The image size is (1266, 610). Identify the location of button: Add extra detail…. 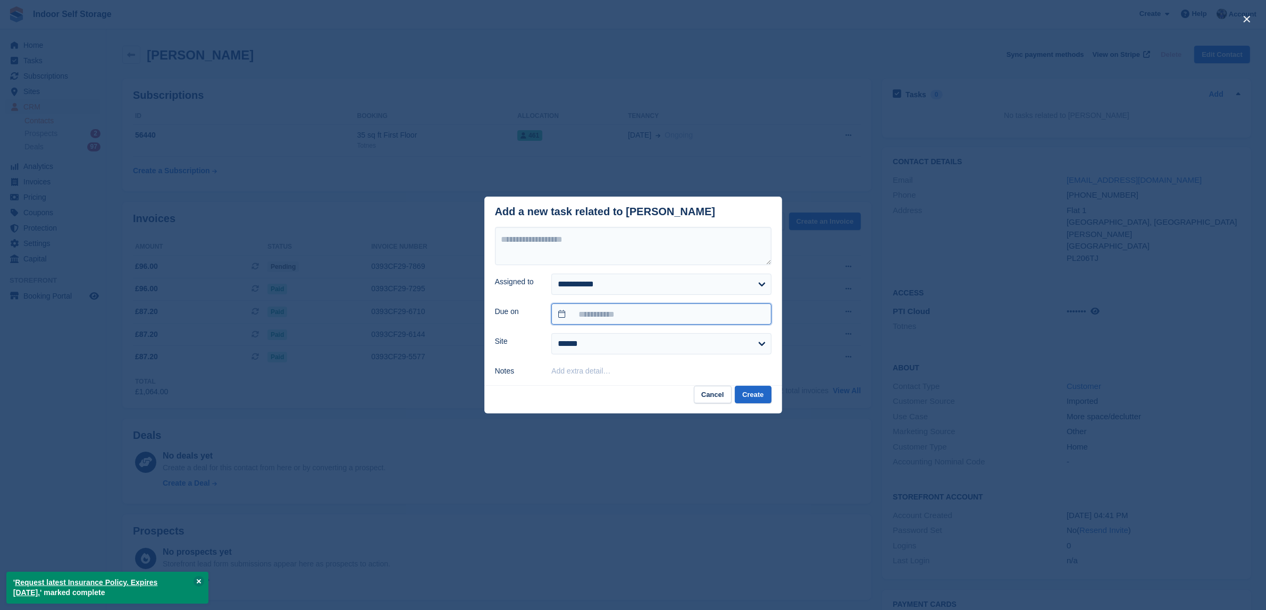
(581, 371).